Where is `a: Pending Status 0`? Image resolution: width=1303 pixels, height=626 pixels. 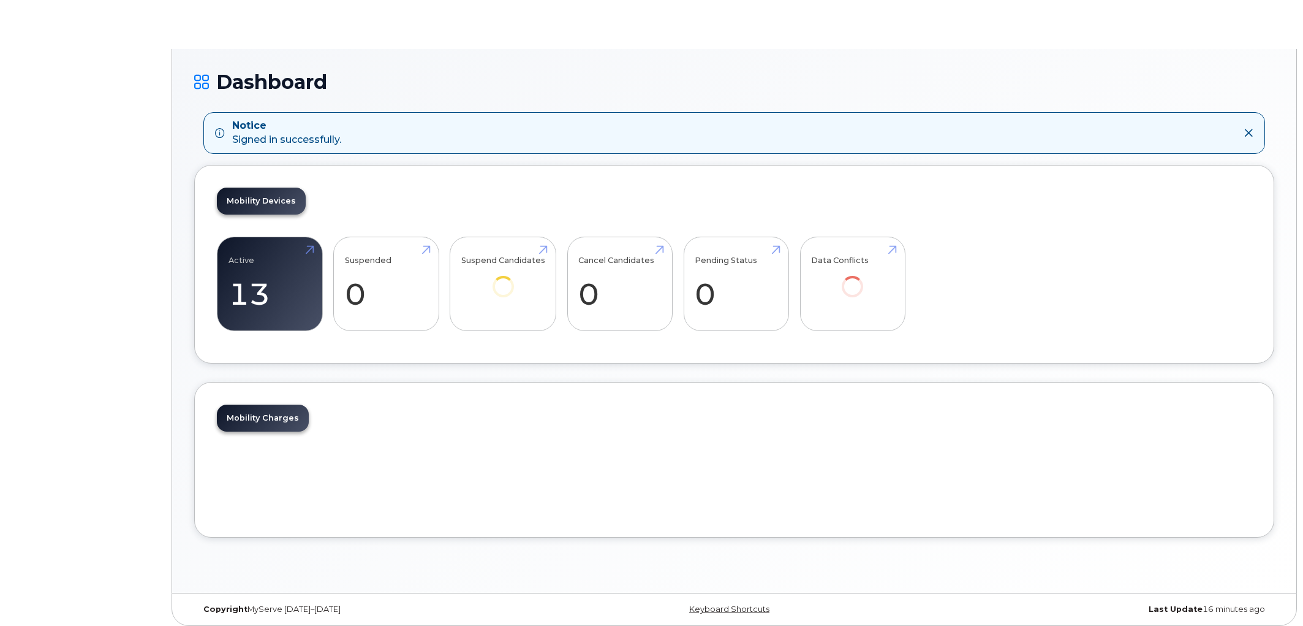 a: Pending Status 0 is located at coordinates (736, 284).